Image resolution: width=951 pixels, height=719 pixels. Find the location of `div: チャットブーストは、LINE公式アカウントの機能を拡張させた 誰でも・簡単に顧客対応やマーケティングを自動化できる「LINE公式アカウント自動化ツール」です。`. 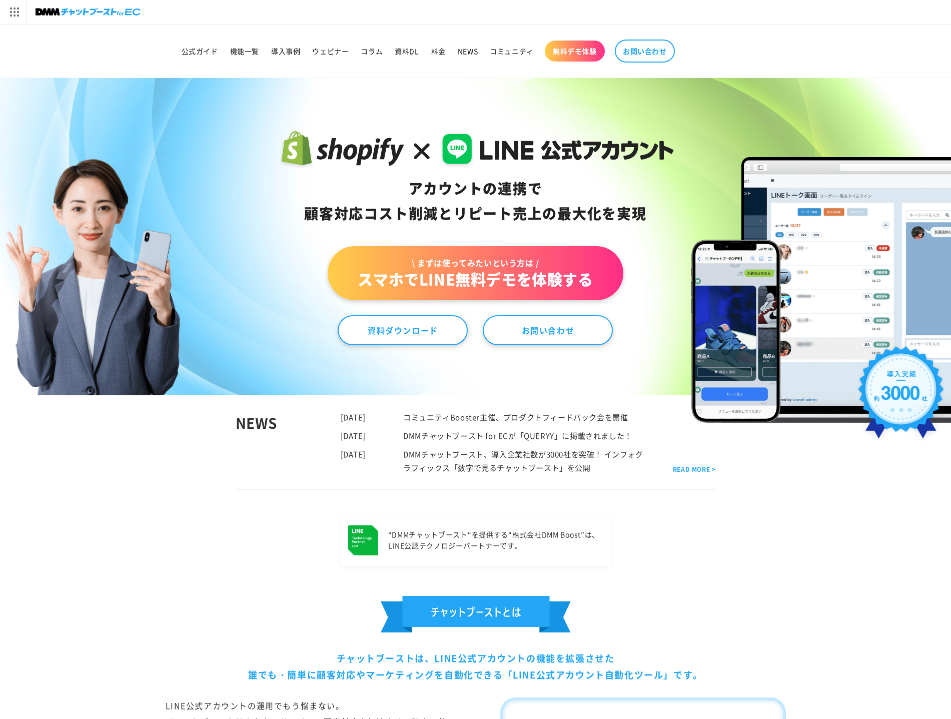

div: チャットブーストは、LINE公式アカウントの機能を拡張させた 誰でも・簡単に顧客対応やマーケティングを自動化できる「LINE公式アカウント自動化ツール」です。 is located at coordinates (476, 666).